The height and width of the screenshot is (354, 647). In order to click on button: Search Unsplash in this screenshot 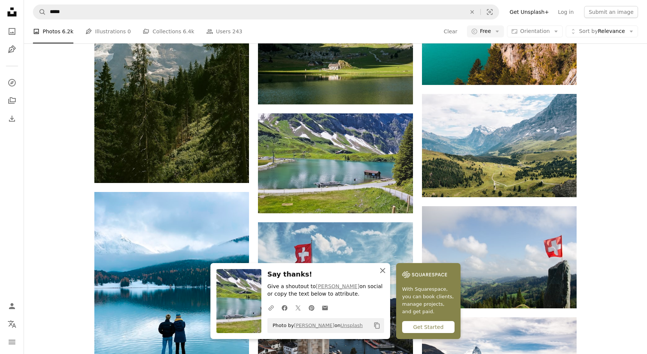, I will do `click(40, 12)`.